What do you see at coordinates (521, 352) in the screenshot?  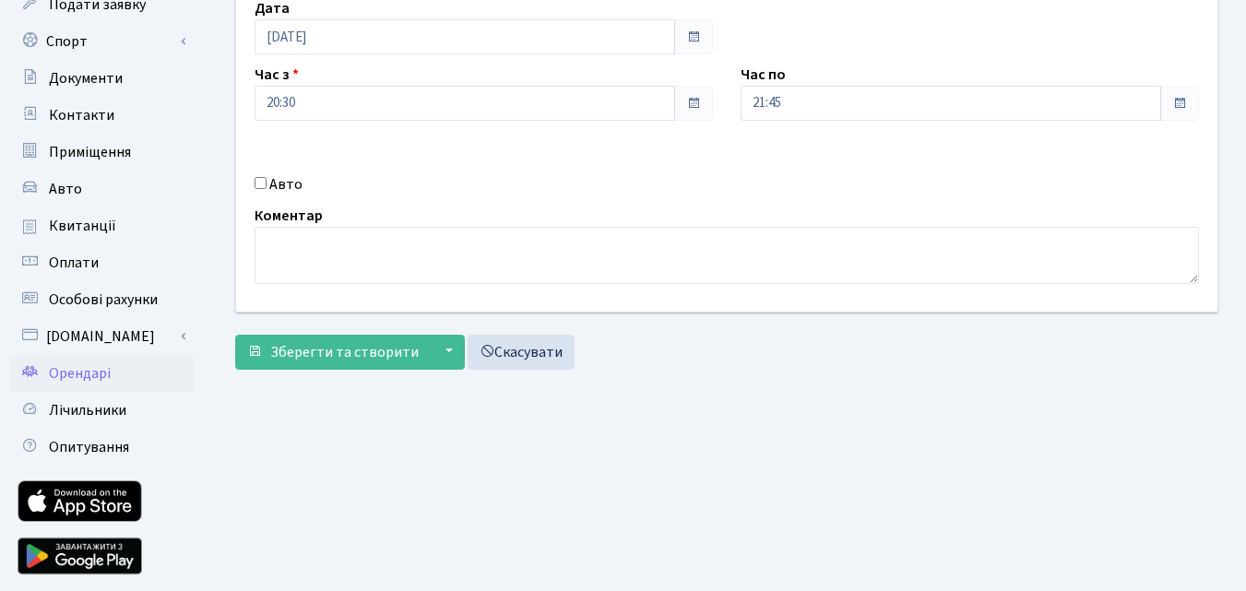 I see `a: Скасувати` at bounding box center [521, 352].